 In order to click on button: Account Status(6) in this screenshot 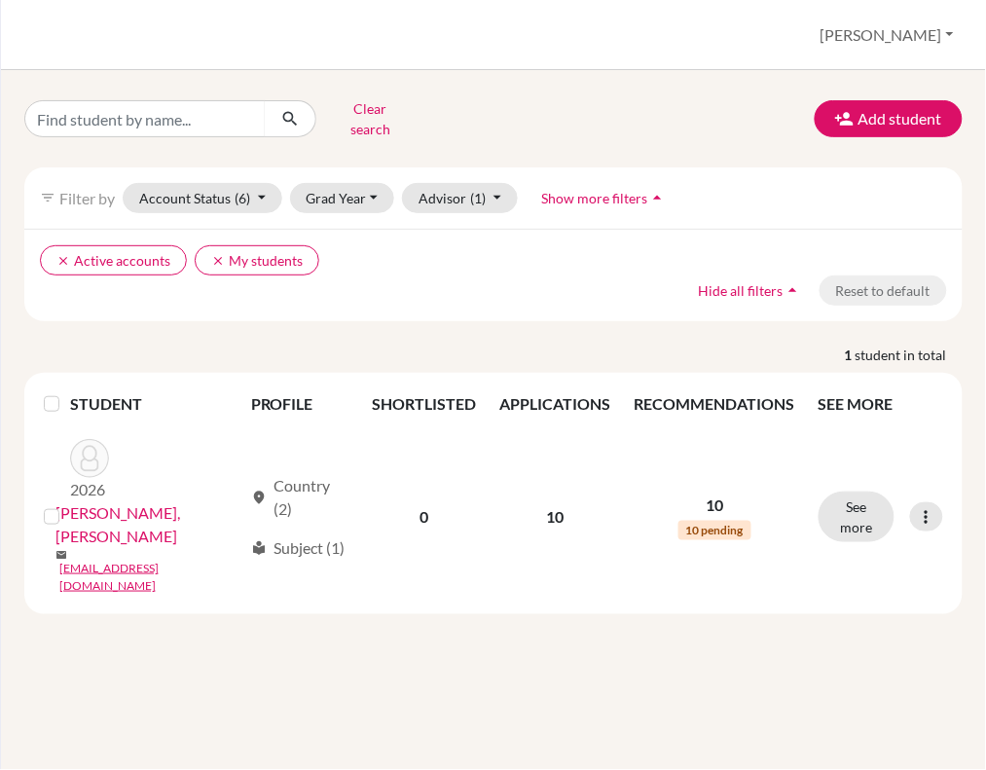, I will do `click(202, 198)`.